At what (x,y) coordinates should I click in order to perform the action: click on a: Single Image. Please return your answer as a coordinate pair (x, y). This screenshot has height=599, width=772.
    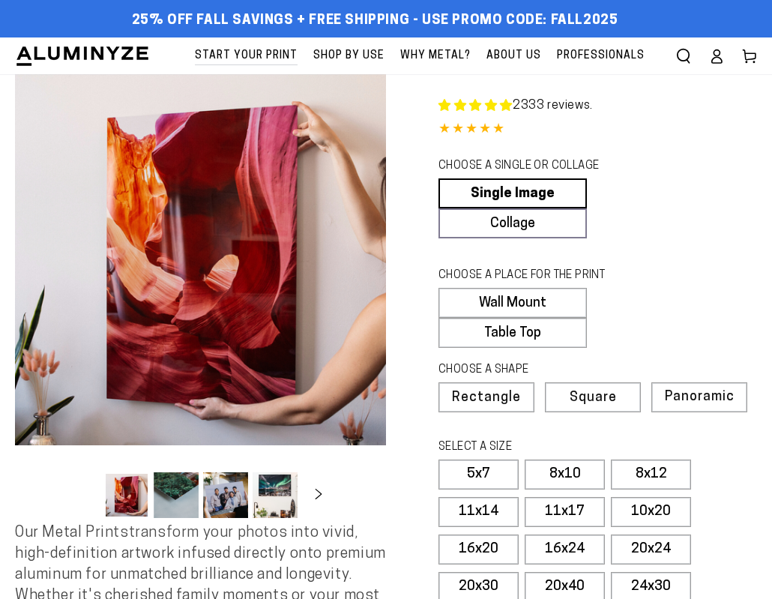
    Looking at the image, I should click on (512, 193).